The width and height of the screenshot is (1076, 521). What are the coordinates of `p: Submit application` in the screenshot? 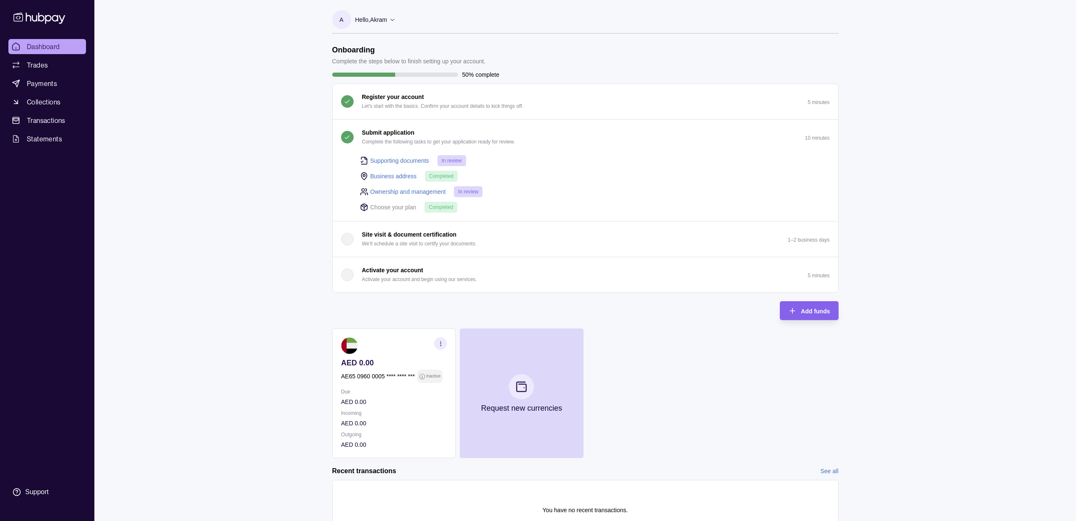 It's located at (388, 133).